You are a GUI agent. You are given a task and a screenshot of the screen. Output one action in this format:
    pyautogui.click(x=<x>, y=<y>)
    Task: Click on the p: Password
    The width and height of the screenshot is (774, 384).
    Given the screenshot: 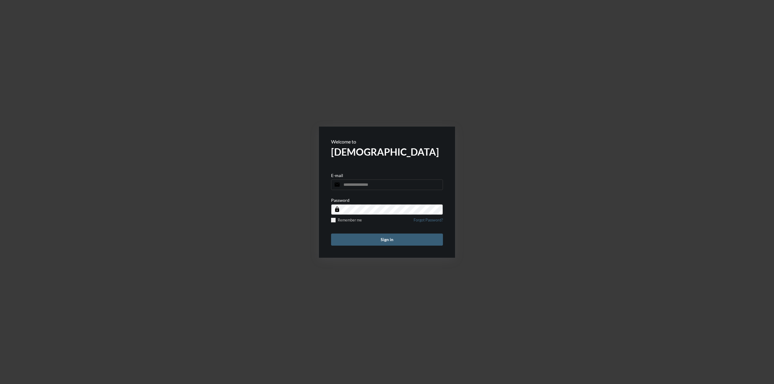 What is the action you would take?
    pyautogui.click(x=340, y=200)
    